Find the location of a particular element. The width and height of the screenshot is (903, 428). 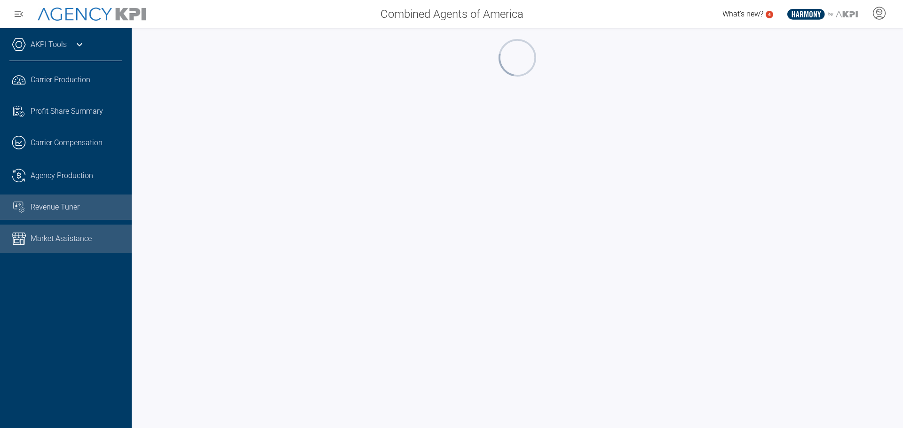

a: 4 is located at coordinates (769, 15).